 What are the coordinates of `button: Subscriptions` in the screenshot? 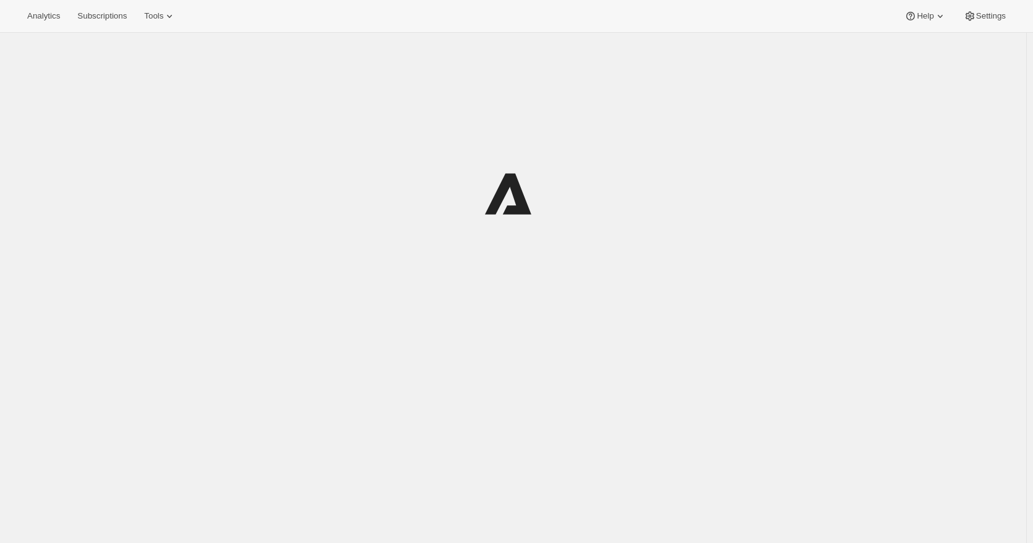 It's located at (102, 16).